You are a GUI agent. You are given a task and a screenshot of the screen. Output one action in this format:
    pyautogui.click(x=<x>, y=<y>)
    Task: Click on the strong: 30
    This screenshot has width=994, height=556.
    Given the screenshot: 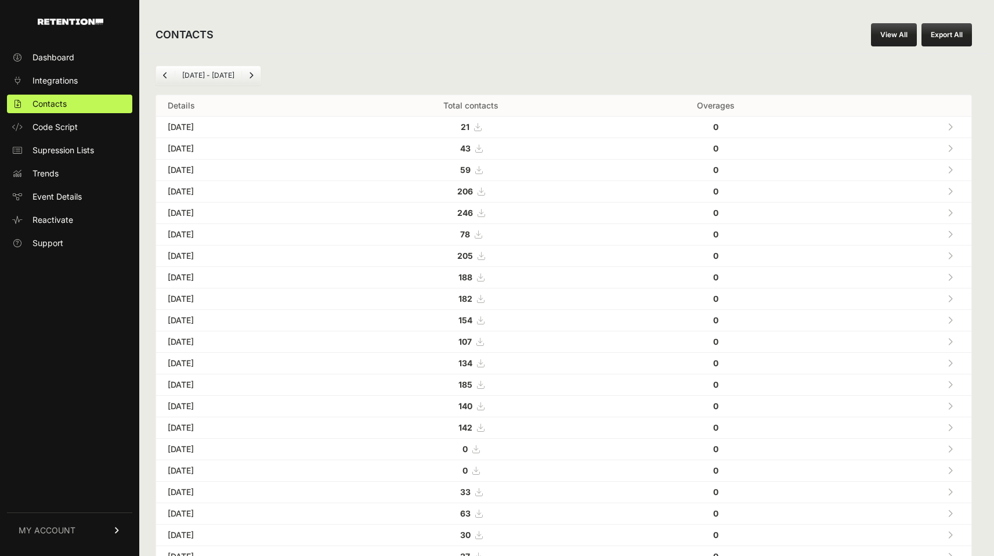 What is the action you would take?
    pyautogui.click(x=465, y=534)
    